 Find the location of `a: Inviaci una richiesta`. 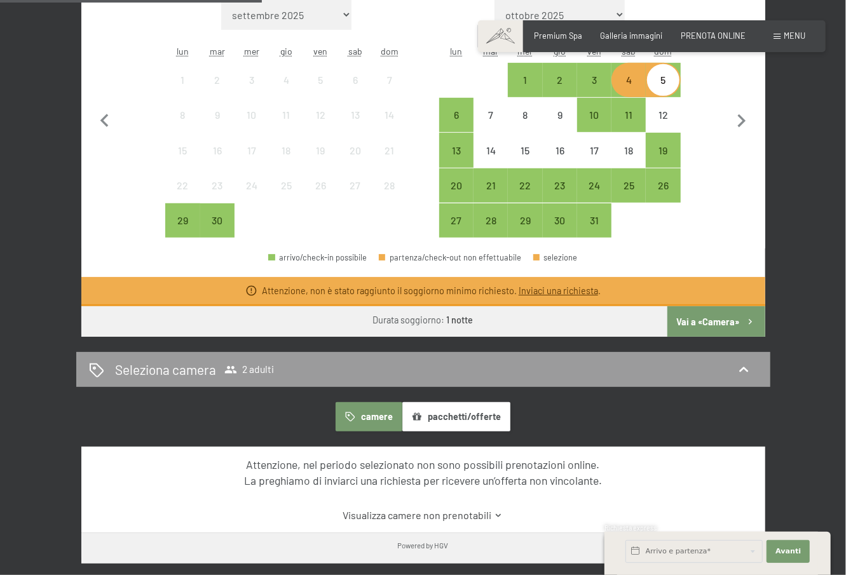

a: Inviaci una richiesta is located at coordinates (558, 290).